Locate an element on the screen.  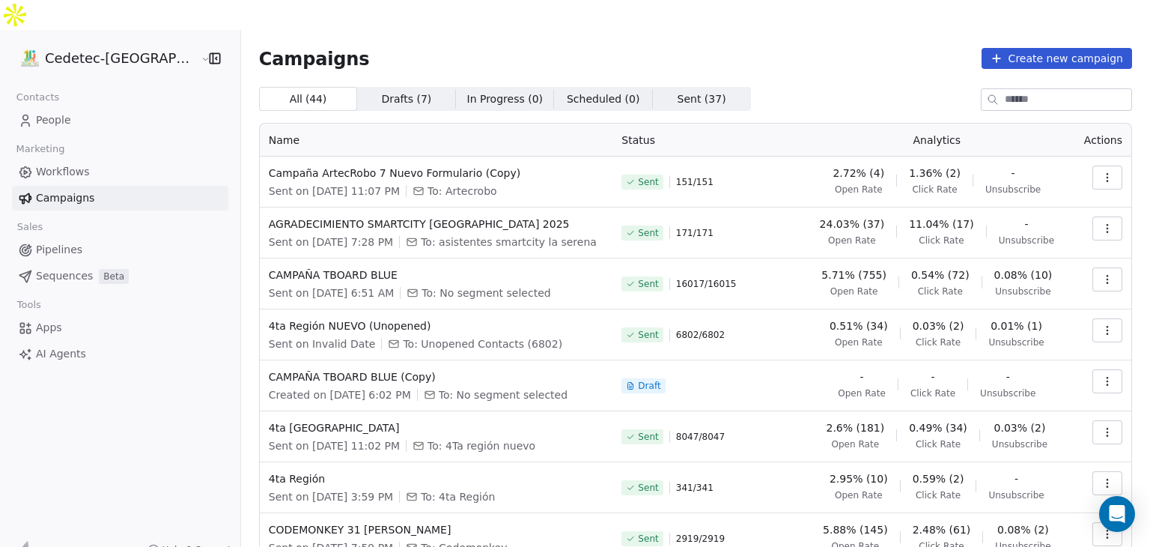
span: To: 4Ta región nuevo is located at coordinates (481, 446).